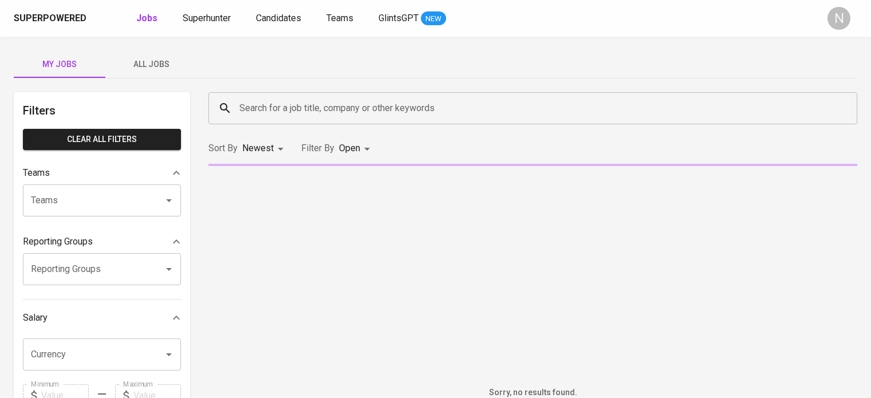 This screenshot has height=398, width=871. I want to click on div: Superpowered, so click(50, 18).